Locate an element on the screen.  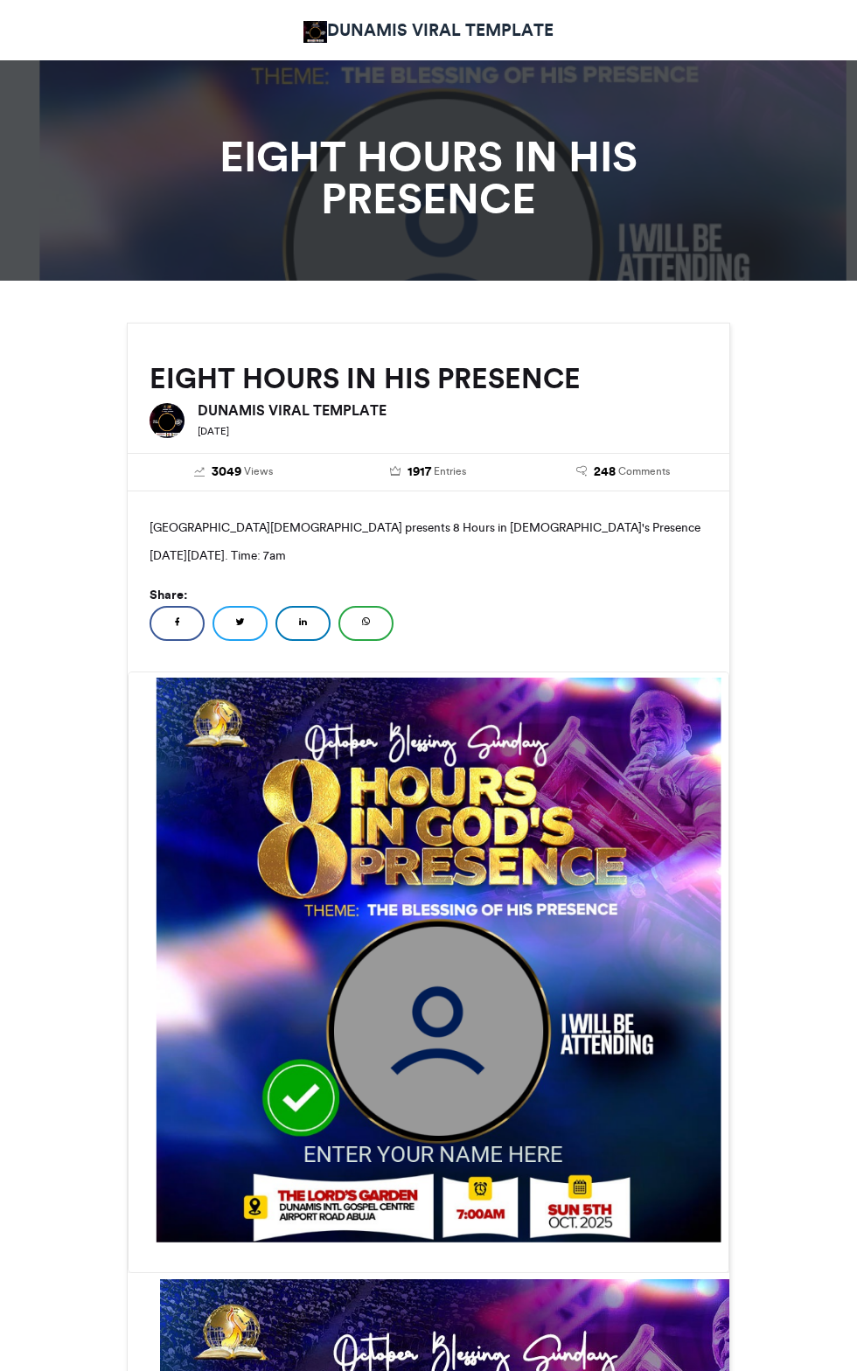
span: 3049 is located at coordinates (226, 472).